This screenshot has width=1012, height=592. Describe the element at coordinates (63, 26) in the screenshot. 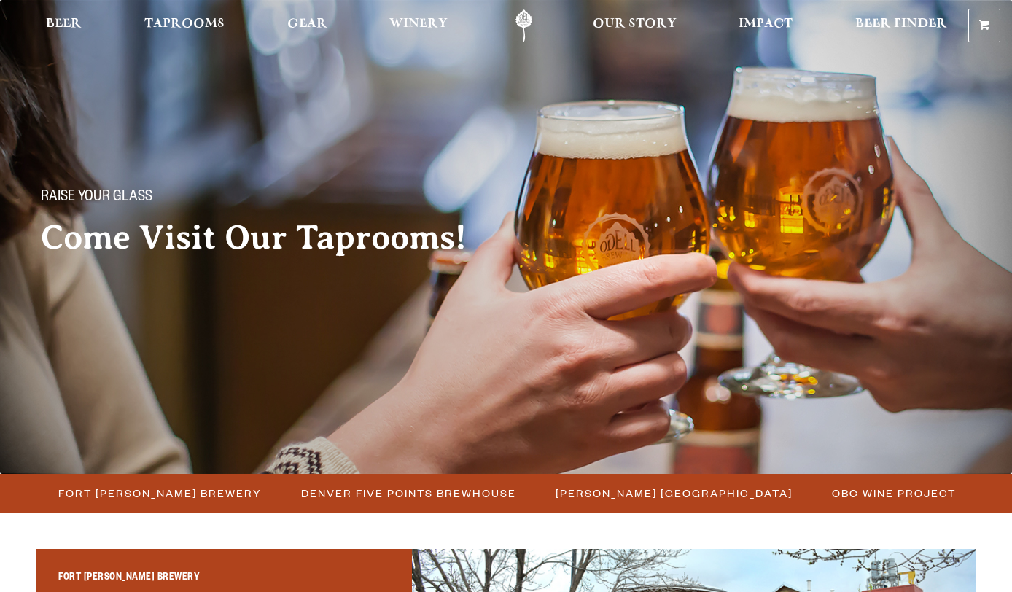

I see `a: Beer` at that location.